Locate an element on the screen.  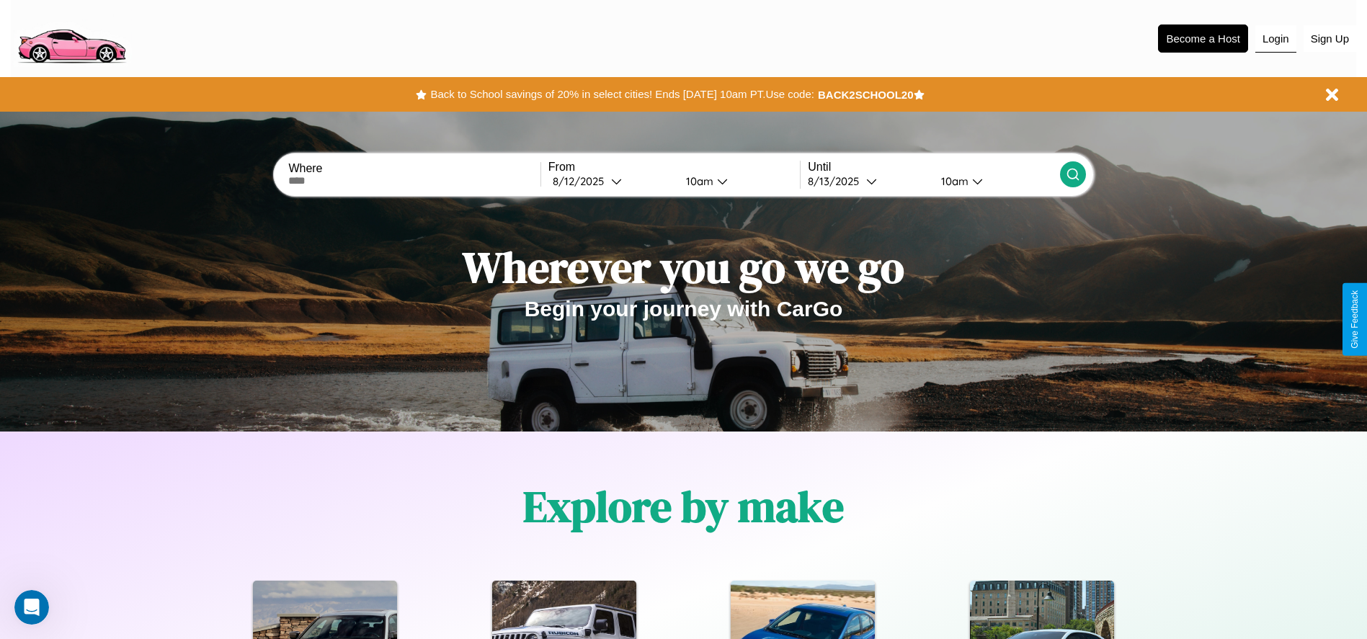
button: Login is located at coordinates (1276, 39).